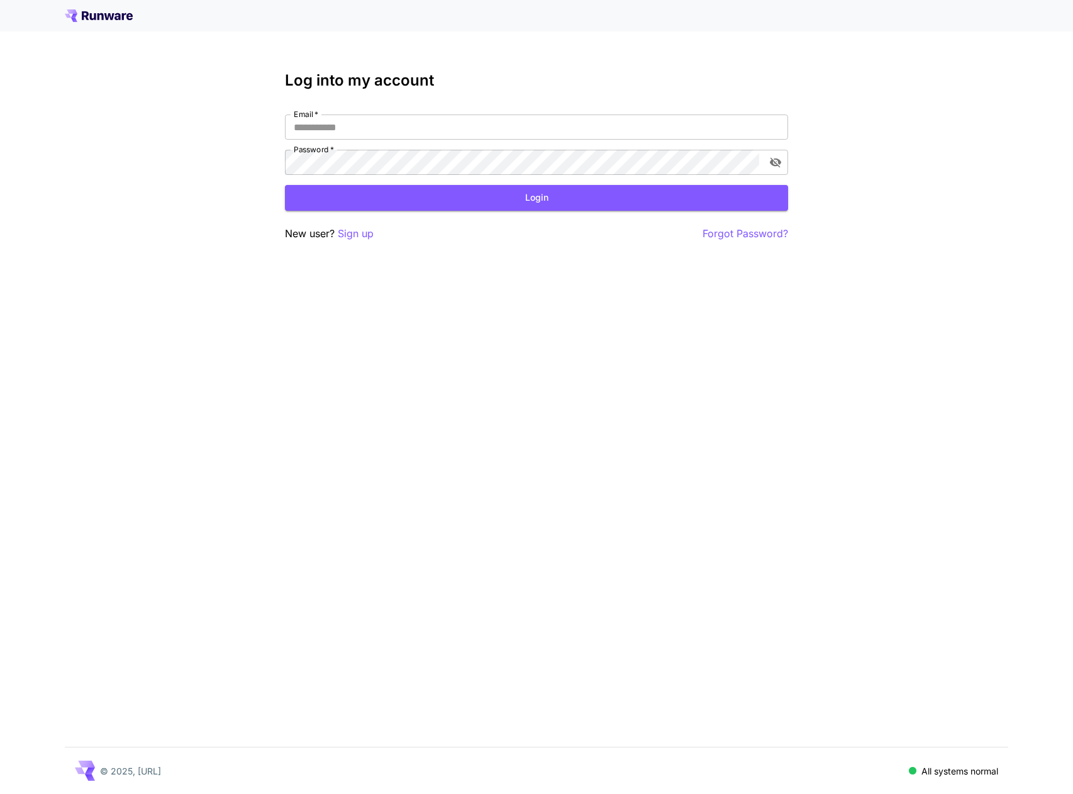 The width and height of the screenshot is (1073, 794). Describe the element at coordinates (536, 80) in the screenshot. I see `h3: Log into my account` at that location.